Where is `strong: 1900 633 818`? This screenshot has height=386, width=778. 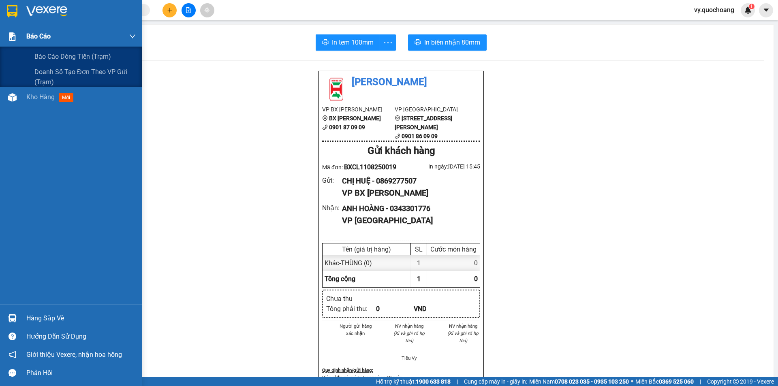 strong: 1900 633 818 is located at coordinates (433, 382).